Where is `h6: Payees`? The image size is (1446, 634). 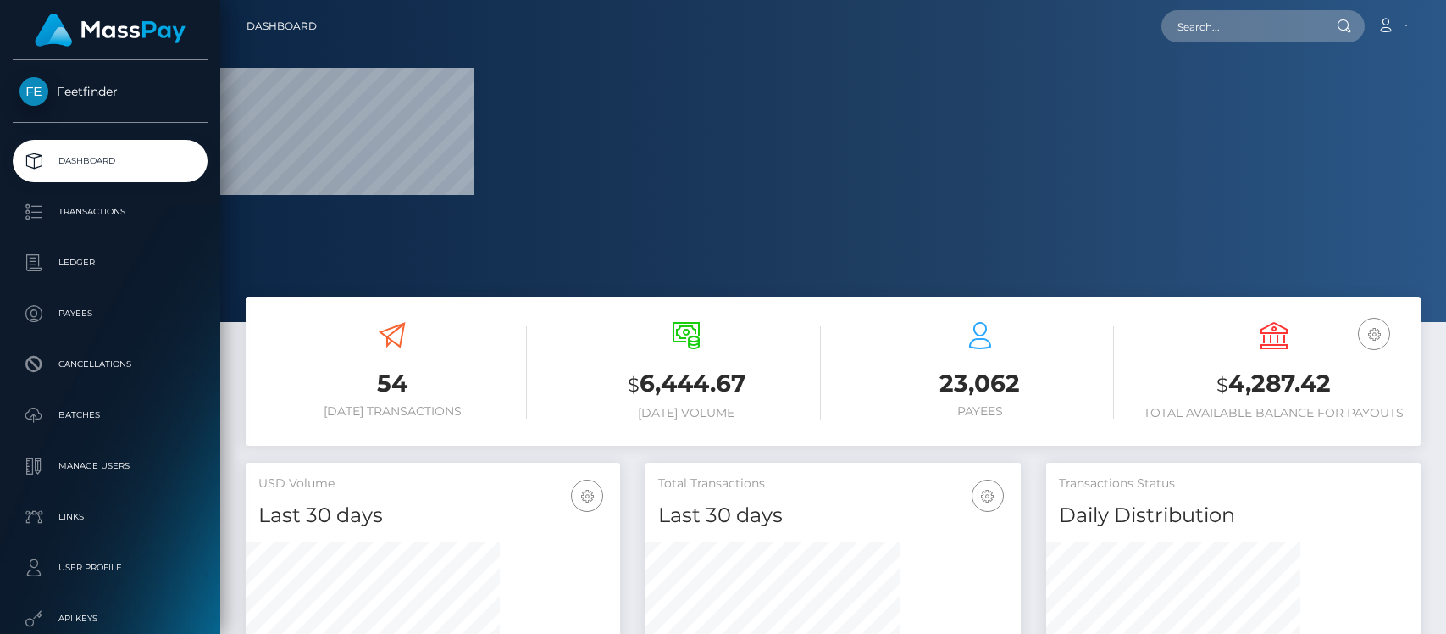
h6: Payees is located at coordinates (980, 411).